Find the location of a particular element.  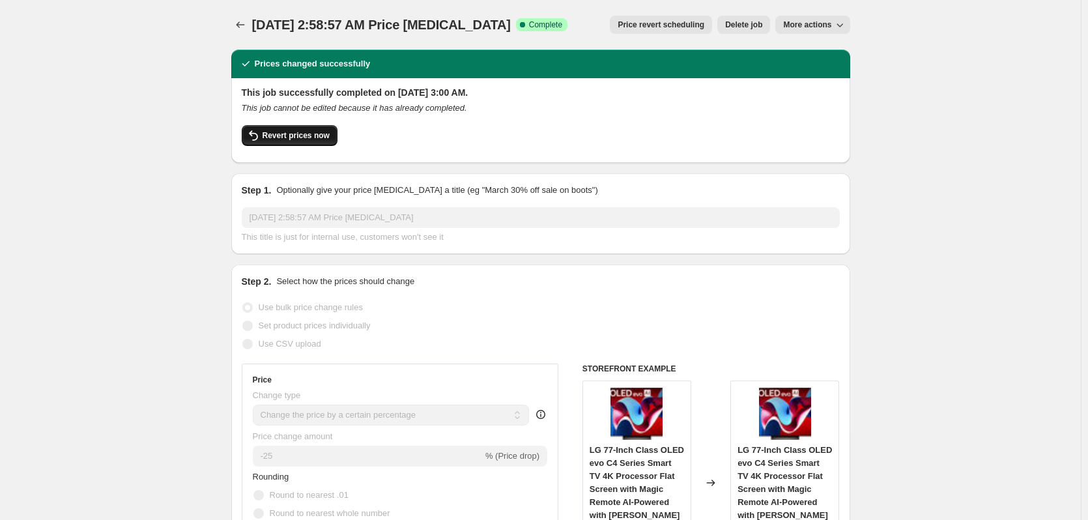

h3: Price is located at coordinates (262, 380).